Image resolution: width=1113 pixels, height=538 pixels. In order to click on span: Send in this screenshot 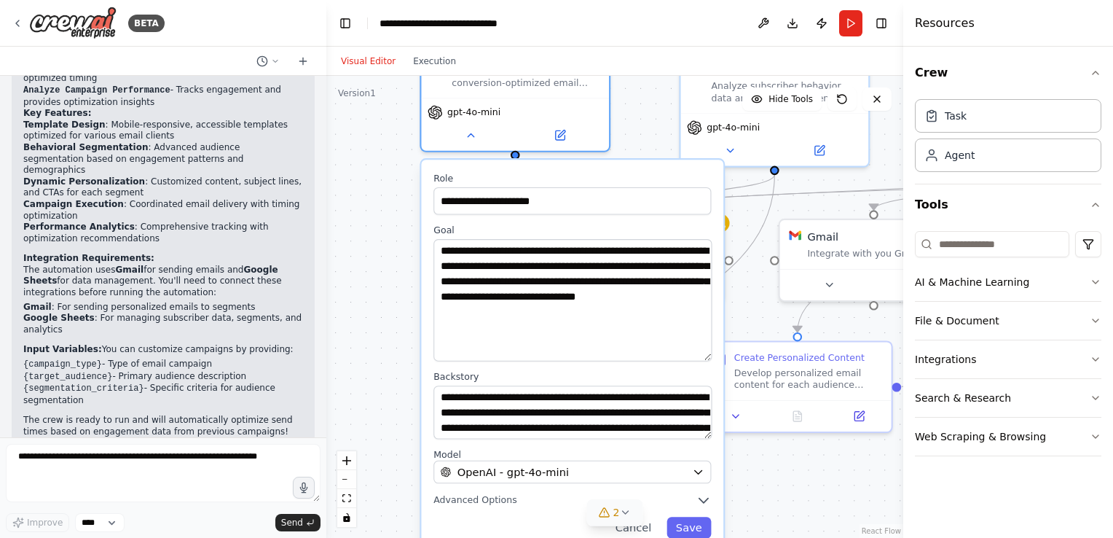, I will do `click(292, 522)`.